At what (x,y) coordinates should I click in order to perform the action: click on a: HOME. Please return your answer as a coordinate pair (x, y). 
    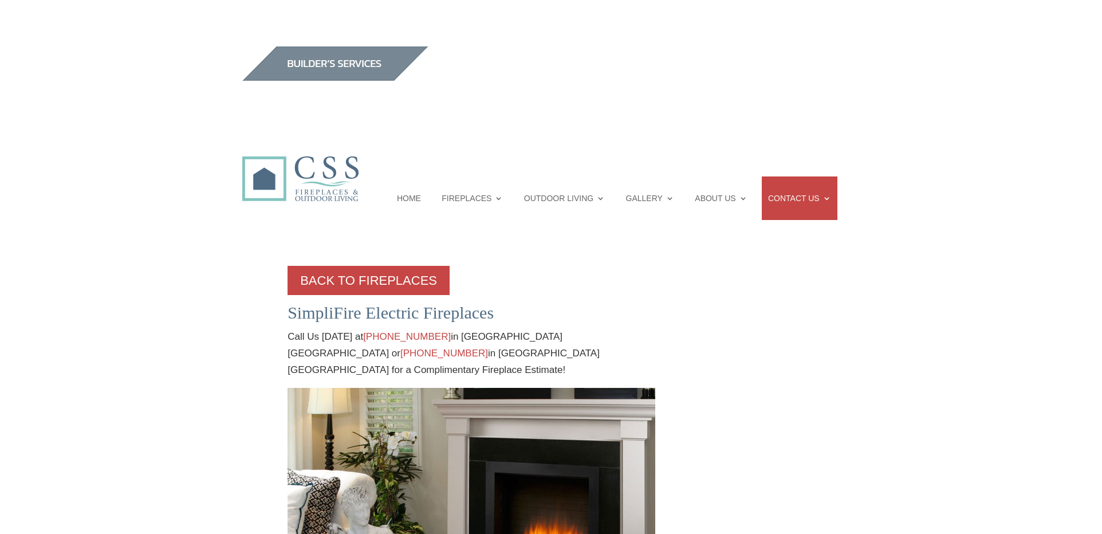
    Looking at the image, I should click on (409, 198).